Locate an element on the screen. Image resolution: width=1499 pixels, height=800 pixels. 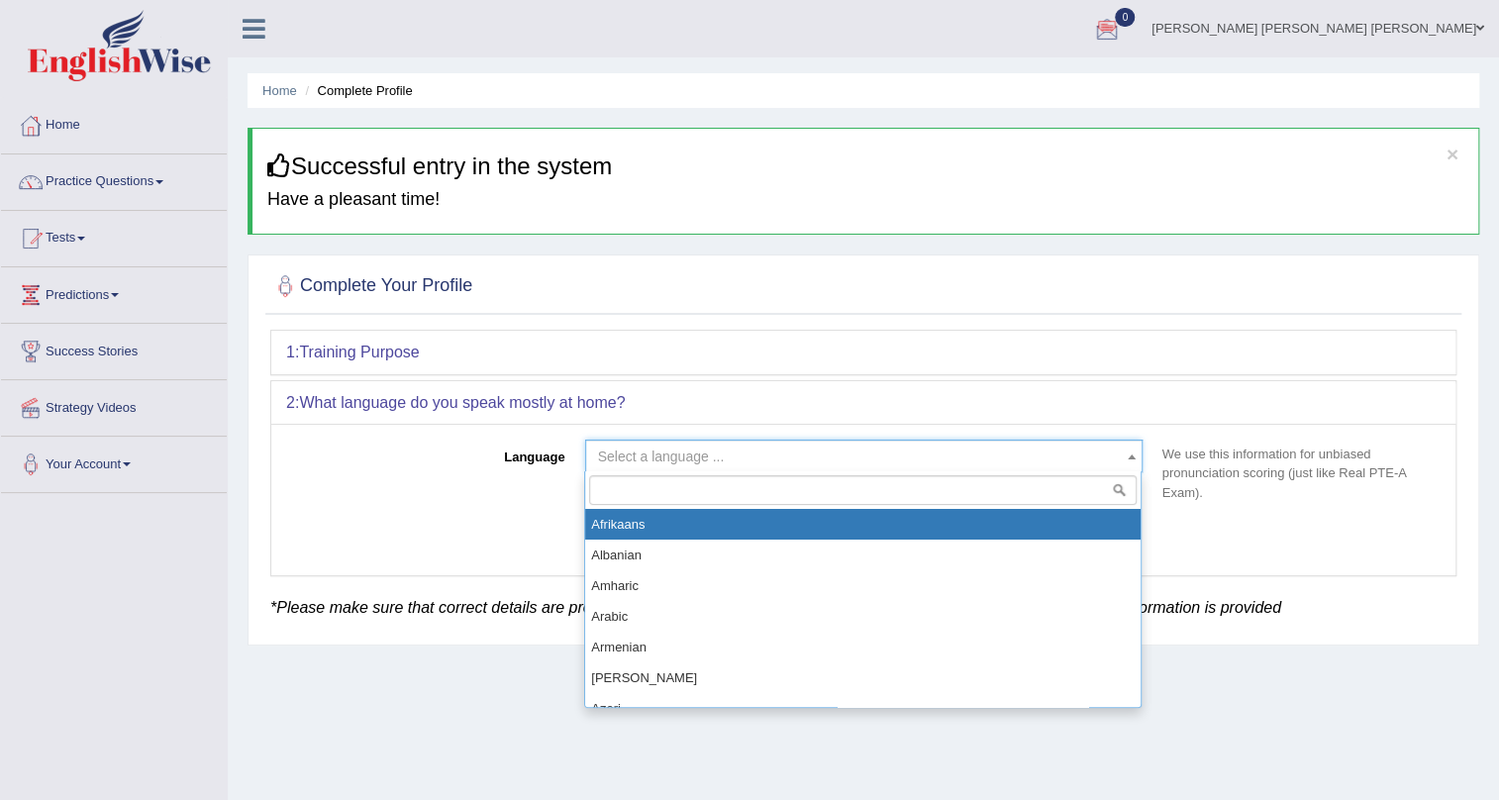
li: Complete Profile is located at coordinates (356, 90).